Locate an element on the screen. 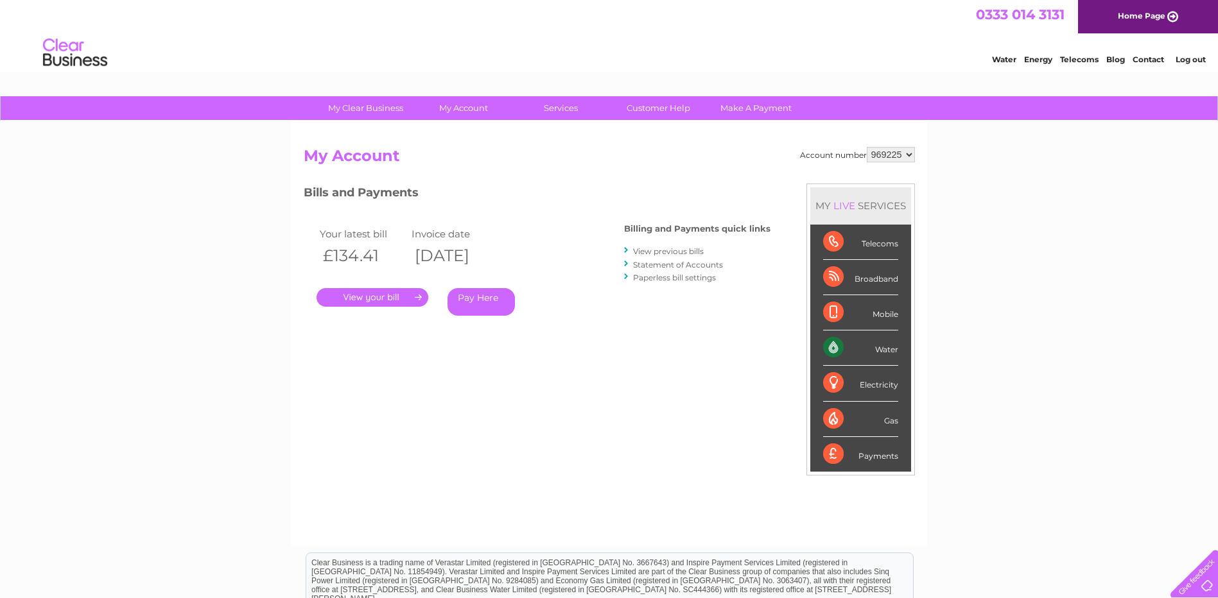 Image resolution: width=1218 pixels, height=598 pixels. div: MY SERVICES is located at coordinates (860, 205).